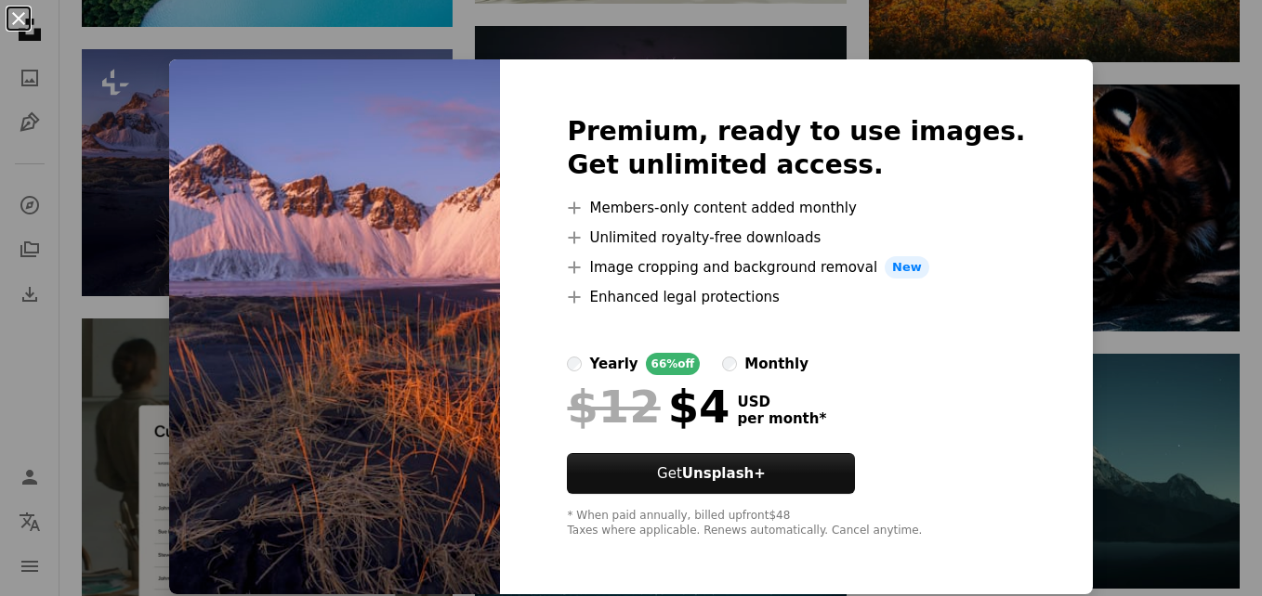 Image resolution: width=1262 pixels, height=596 pixels. I want to click on strong: Unsplash+, so click(724, 474).